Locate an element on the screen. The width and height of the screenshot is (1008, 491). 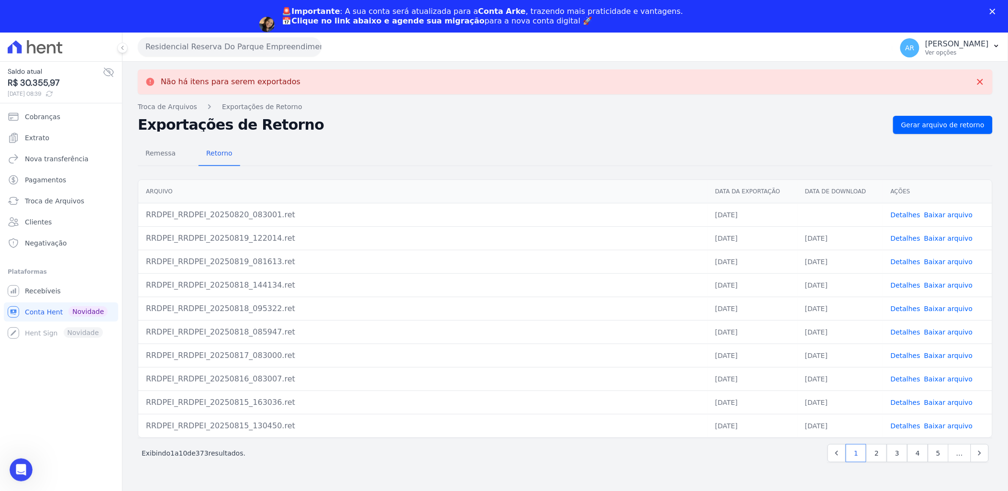
a: Extrato is located at coordinates (61, 138).